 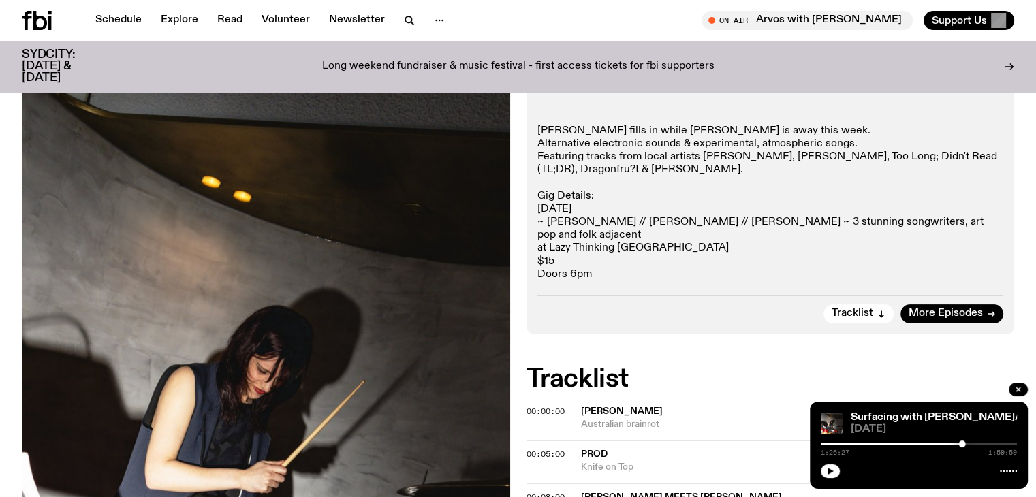 I want to click on span: Tracklist, so click(x=852, y=313).